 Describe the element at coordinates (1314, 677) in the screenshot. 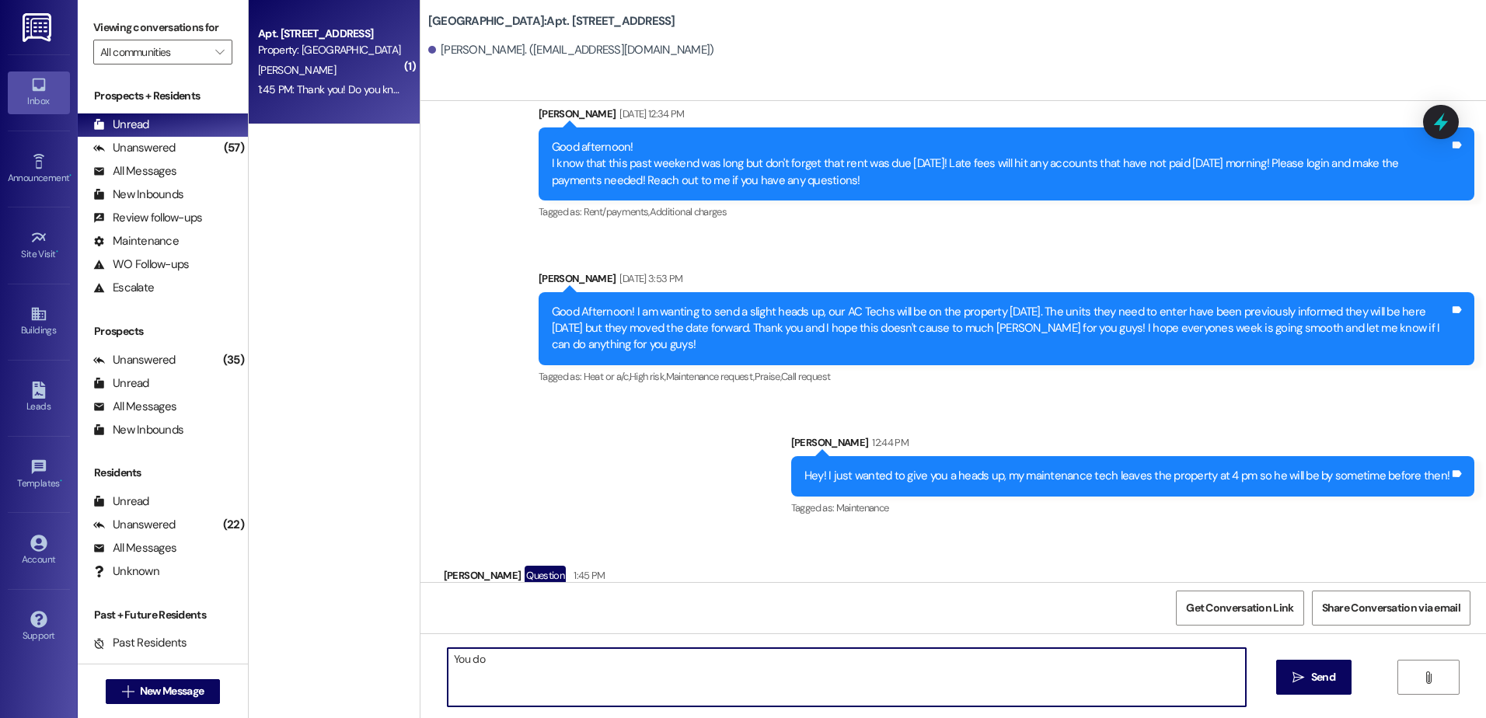

I see `button: Send` at that location.